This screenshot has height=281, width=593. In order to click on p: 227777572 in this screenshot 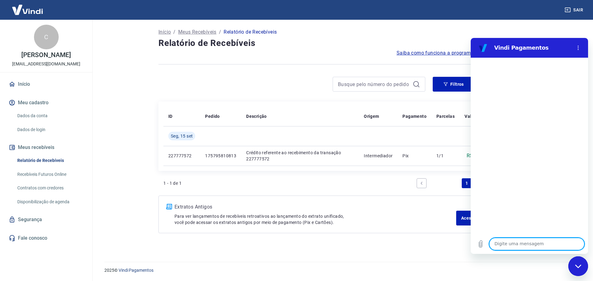, I will do `click(181, 156)`.